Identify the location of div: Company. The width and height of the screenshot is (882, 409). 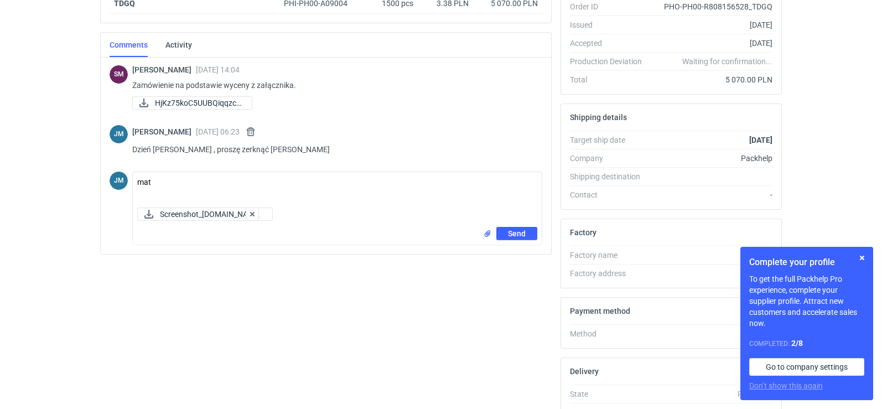
(610, 158).